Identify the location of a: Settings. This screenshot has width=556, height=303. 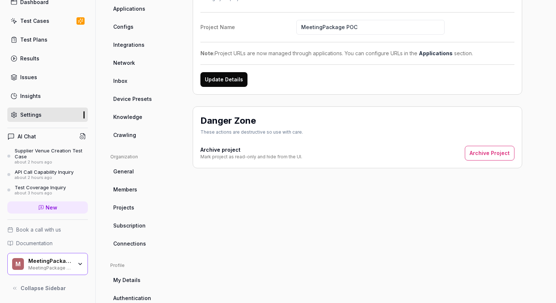
(47, 114).